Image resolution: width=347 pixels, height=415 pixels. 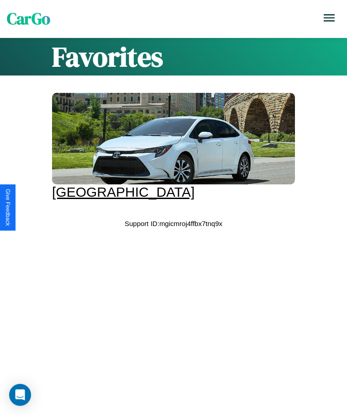 I want to click on p: Support ID: mgicmroj4ffbx7tnq9x, so click(x=174, y=223).